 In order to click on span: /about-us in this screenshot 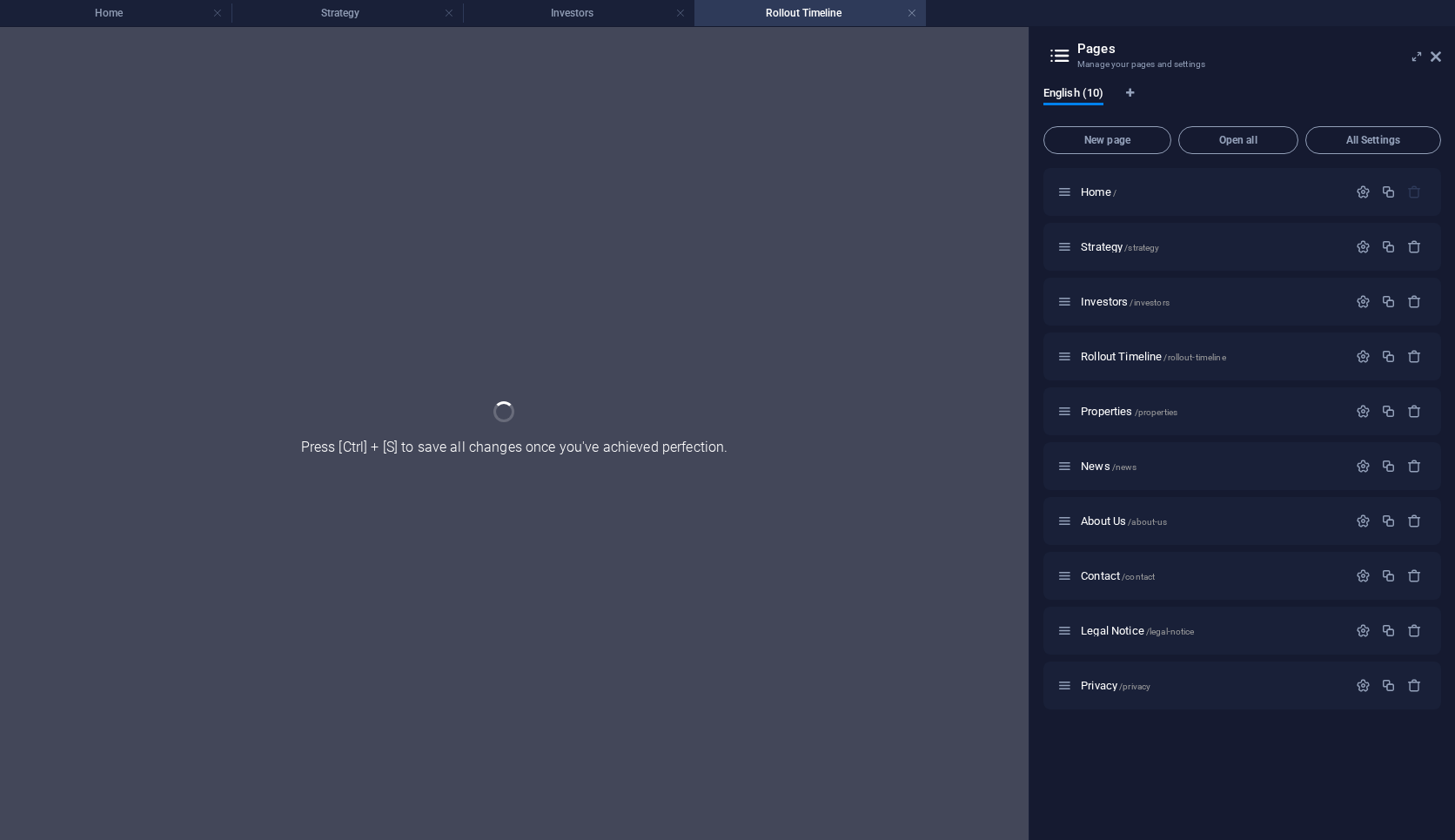, I will do `click(1147, 521)`.